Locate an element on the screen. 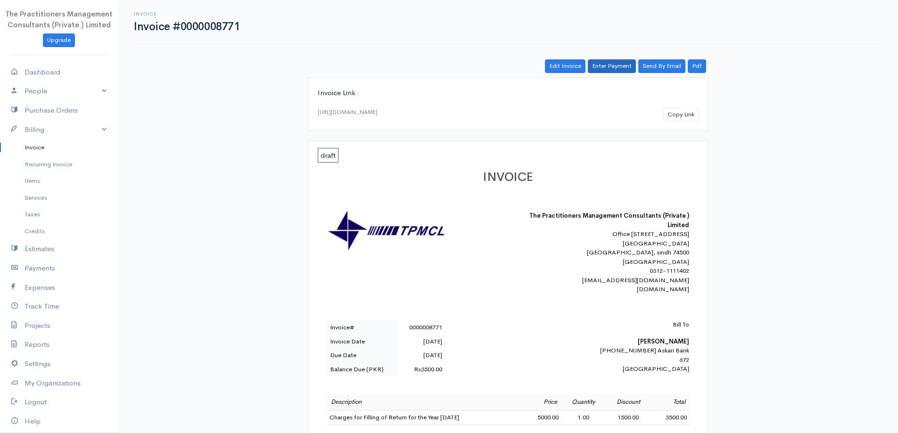 Image resolution: width=898 pixels, height=433 pixels. td: 1500.00 is located at coordinates (628, 418).